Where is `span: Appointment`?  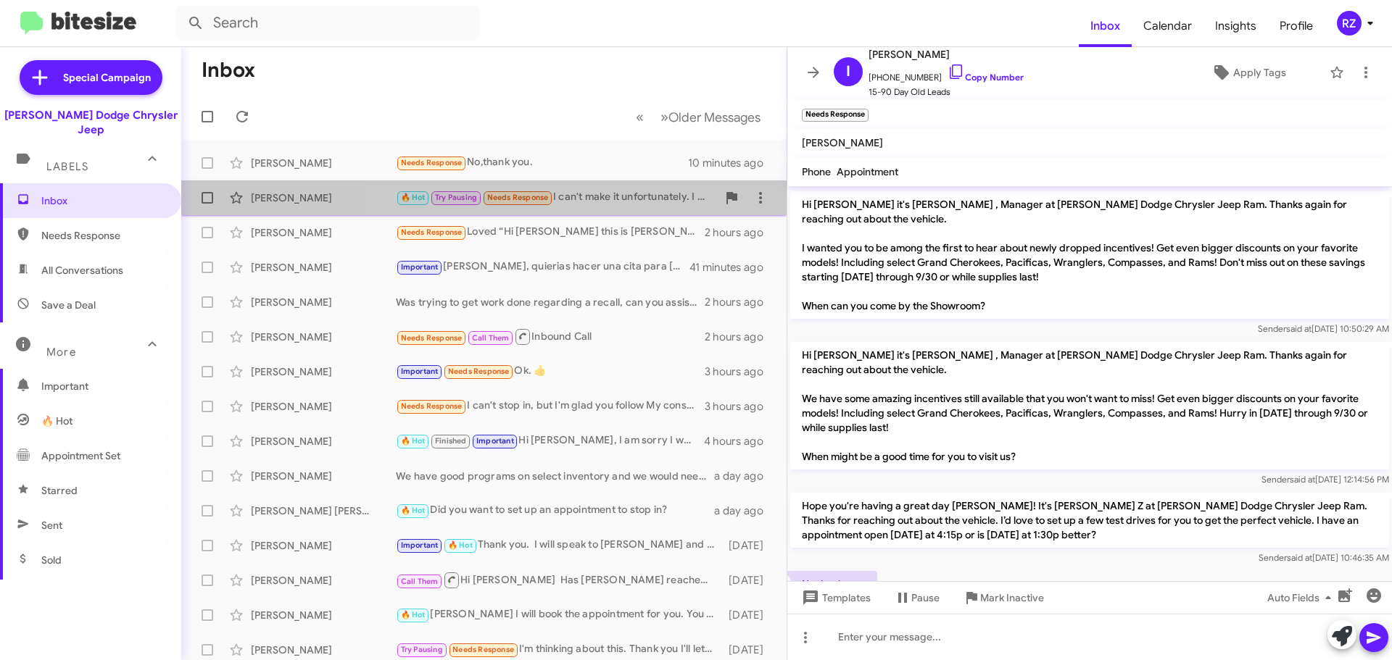 span: Appointment is located at coordinates (867, 172).